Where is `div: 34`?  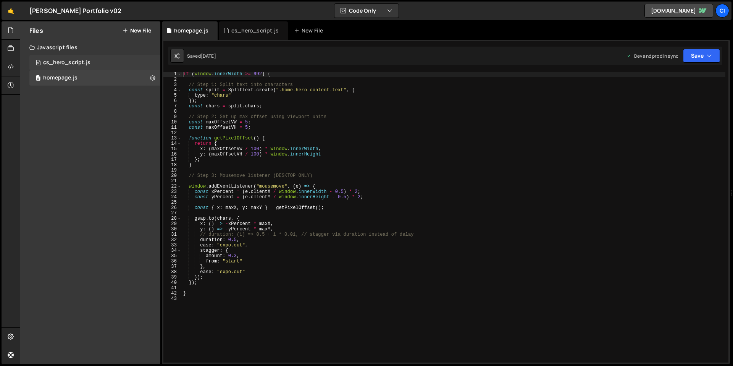 div: 34 is located at coordinates (173, 250).